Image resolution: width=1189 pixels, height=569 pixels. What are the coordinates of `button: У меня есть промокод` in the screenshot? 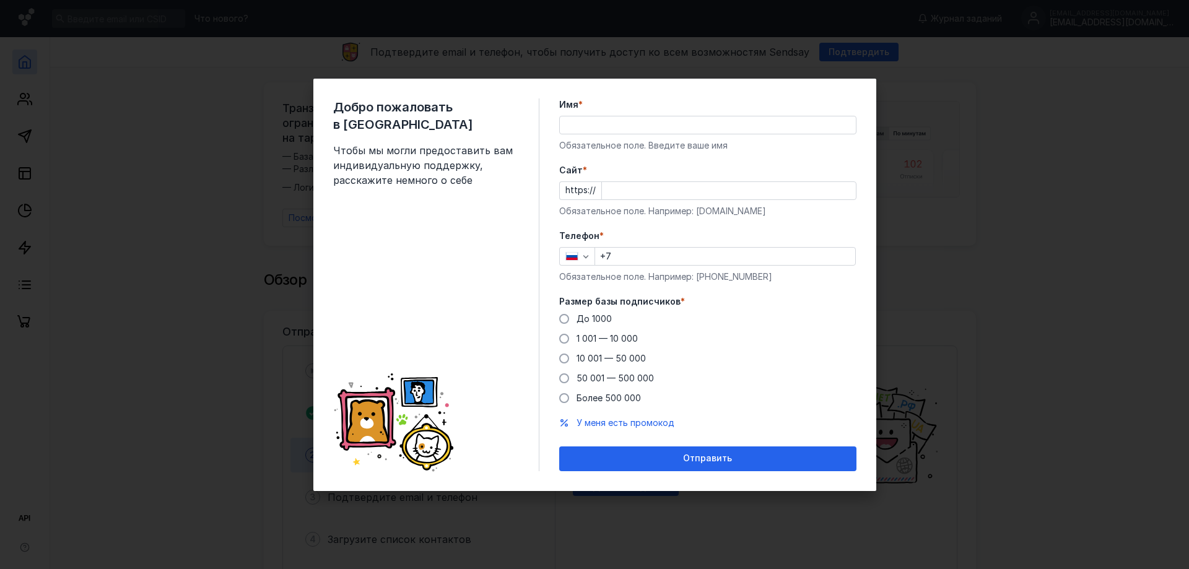 It's located at (625, 423).